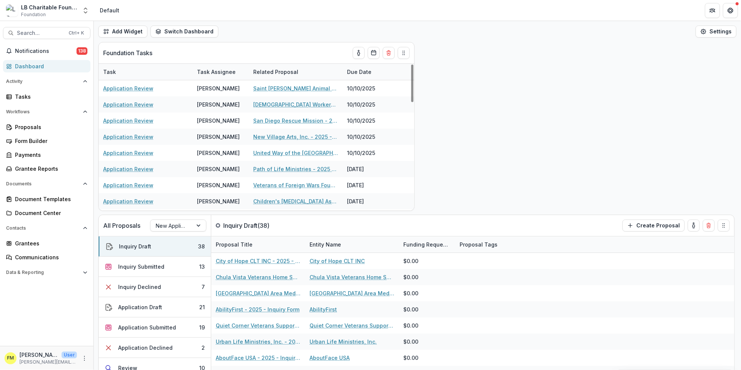 The image size is (741, 370). Describe the element at coordinates (49, 7) in the screenshot. I see `div: LB Charitable Foundation` at that location.